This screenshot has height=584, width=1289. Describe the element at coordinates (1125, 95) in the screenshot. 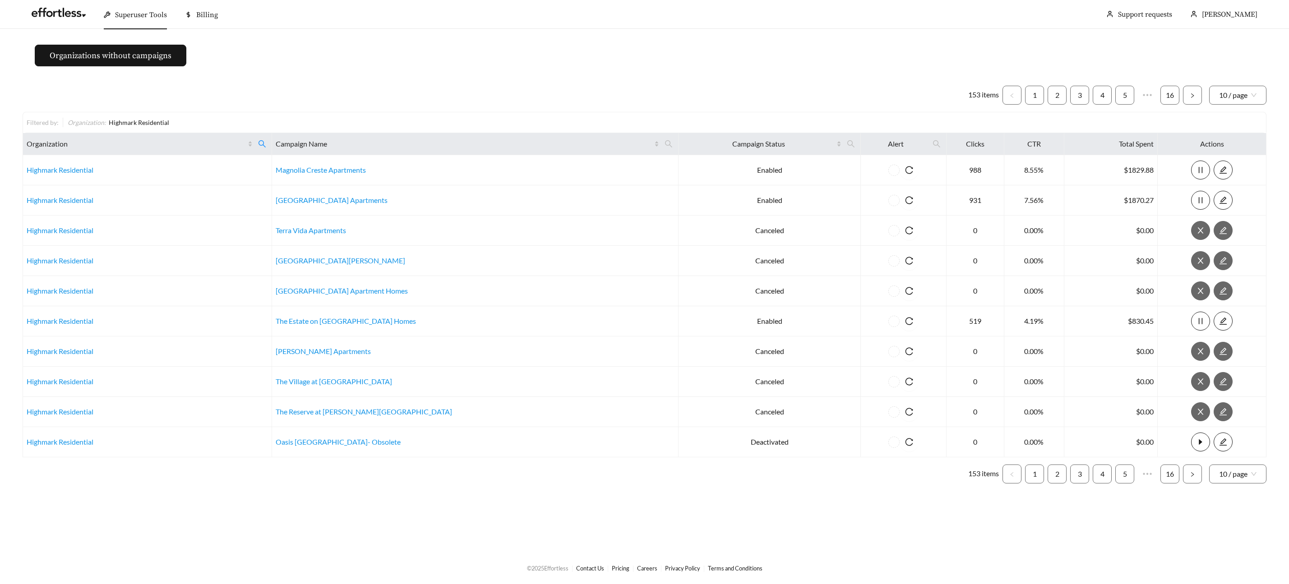

I see `li: 5` at that location.